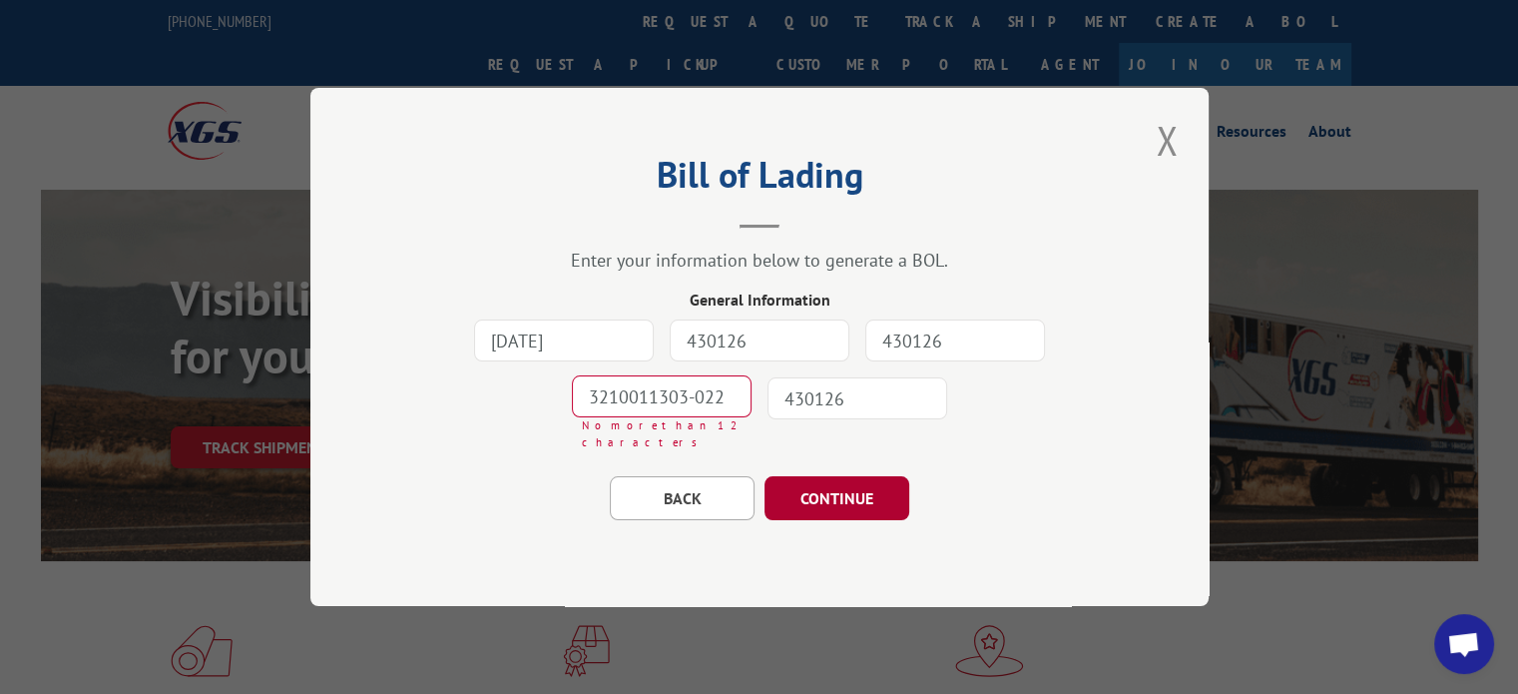  I want to click on div: No more than 12 characters, so click(667, 433).